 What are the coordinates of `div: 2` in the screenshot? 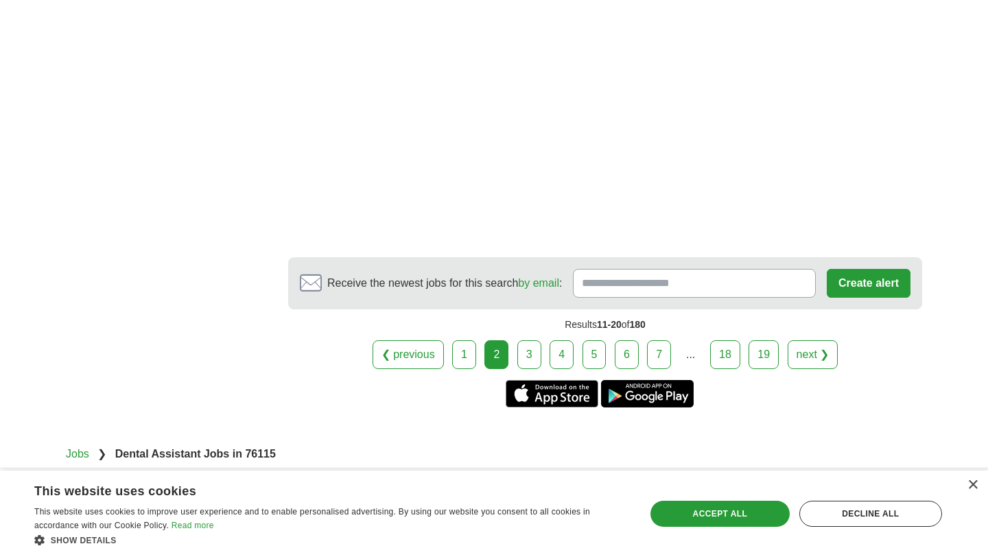 It's located at (496, 355).